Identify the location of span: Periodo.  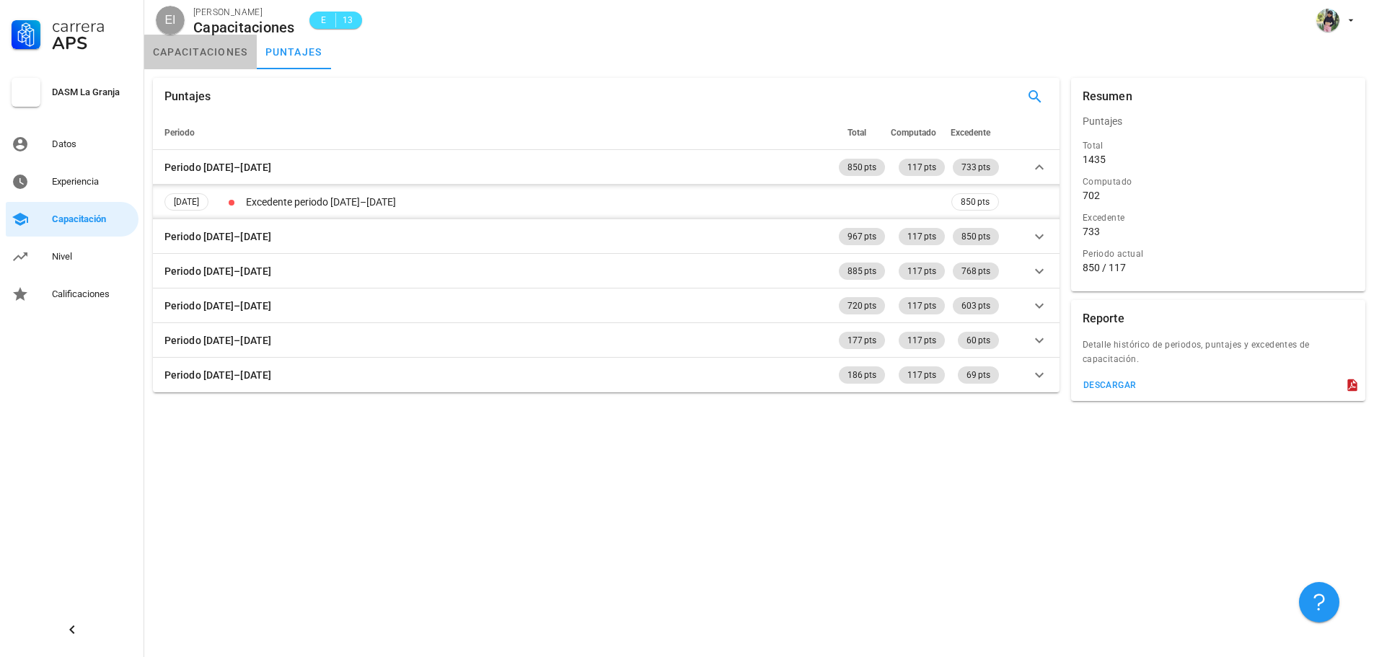
(180, 133).